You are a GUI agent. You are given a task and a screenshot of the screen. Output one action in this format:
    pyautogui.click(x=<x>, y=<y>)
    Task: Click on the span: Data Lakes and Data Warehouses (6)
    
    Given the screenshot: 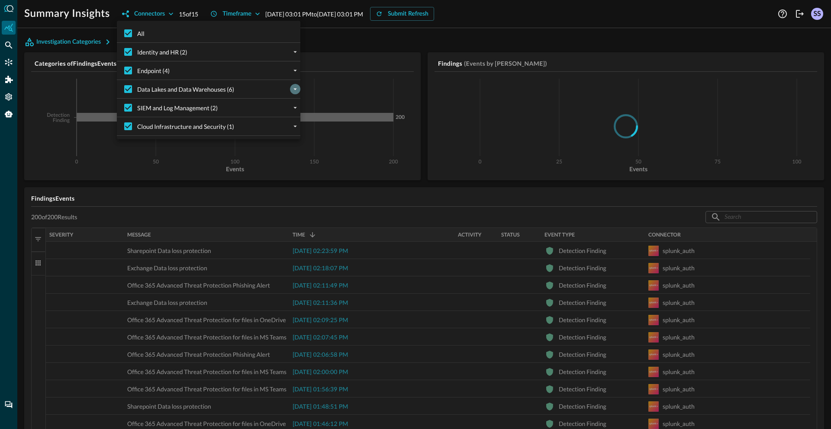 What is the action you would take?
    pyautogui.click(x=186, y=89)
    